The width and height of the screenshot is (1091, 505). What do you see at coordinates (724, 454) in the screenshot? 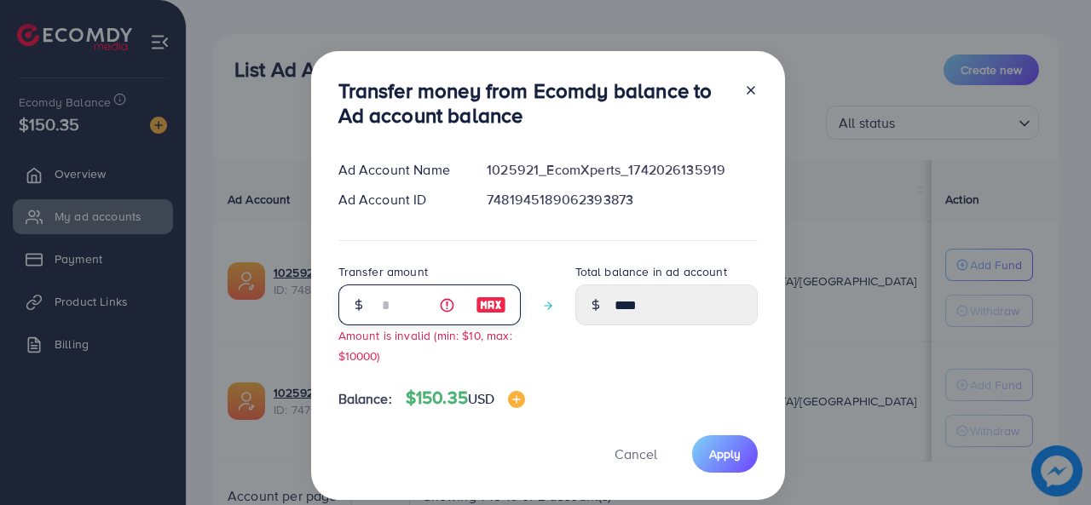
I see `span: Apply` at bounding box center [724, 454].